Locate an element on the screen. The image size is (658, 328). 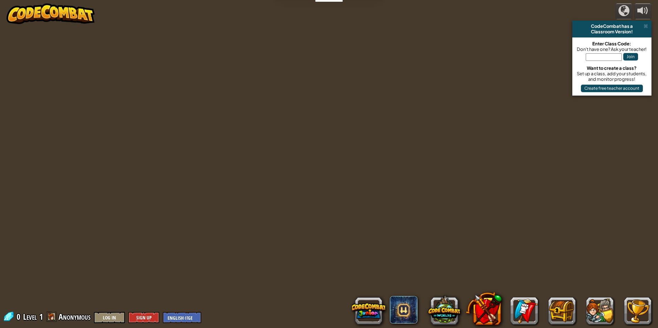
span: 0 is located at coordinates (19, 317).